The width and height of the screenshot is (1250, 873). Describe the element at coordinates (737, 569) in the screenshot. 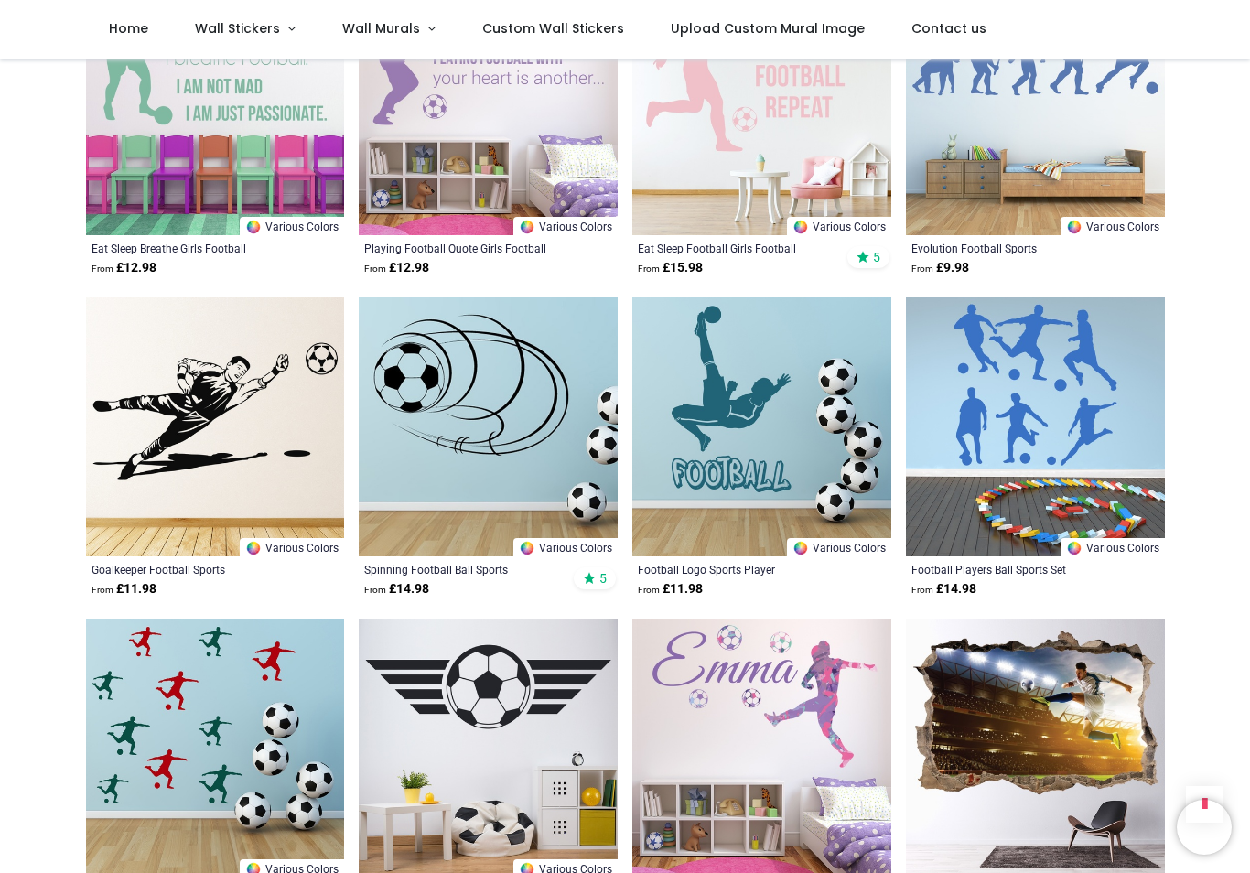

I see `a: Football Logo Sports Player` at that location.